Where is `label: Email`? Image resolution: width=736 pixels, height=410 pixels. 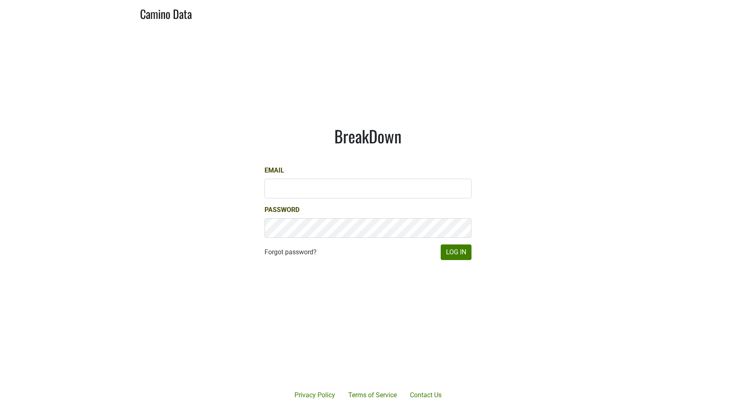
label: Email is located at coordinates (274, 170).